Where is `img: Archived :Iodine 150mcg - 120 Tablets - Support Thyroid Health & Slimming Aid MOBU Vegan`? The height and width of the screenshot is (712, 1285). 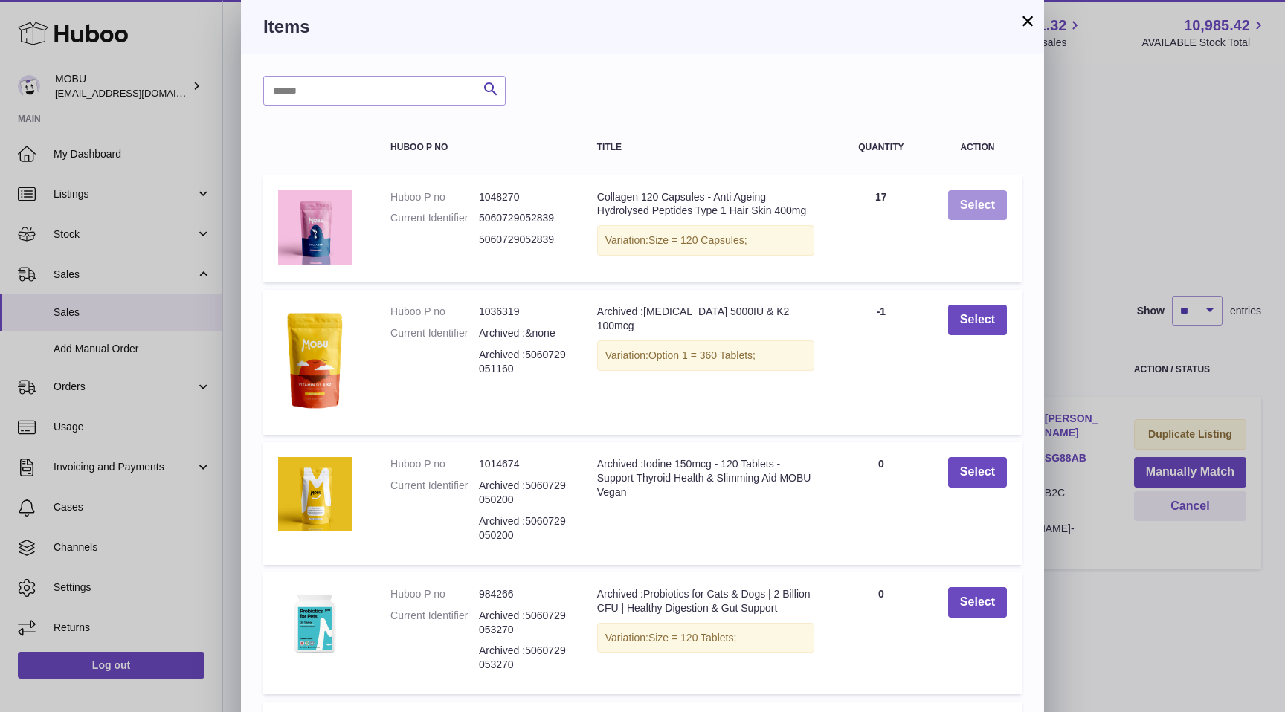 img: Archived :Iodine 150mcg - 120 Tablets - Support Thyroid Health & Slimming Aid MOBU Vegan is located at coordinates (315, 494).